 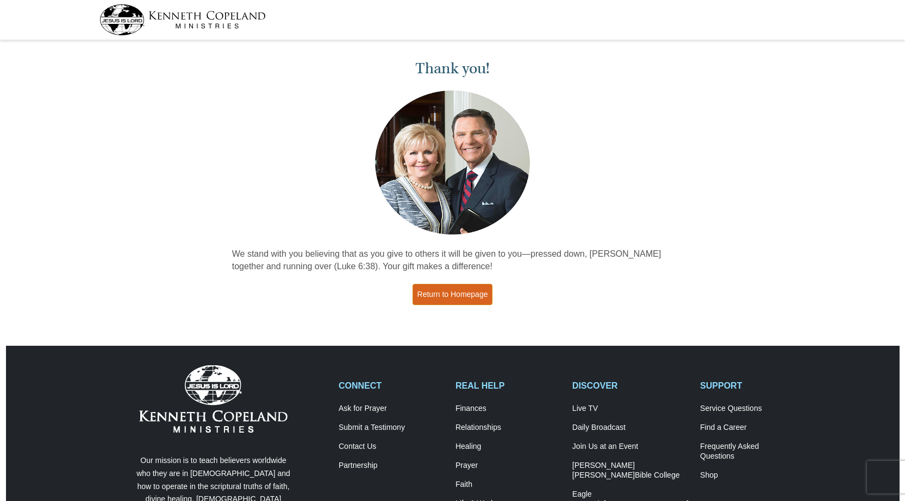 What do you see at coordinates (630, 428) in the screenshot?
I see `a: Daily Broadcast` at bounding box center [630, 428].